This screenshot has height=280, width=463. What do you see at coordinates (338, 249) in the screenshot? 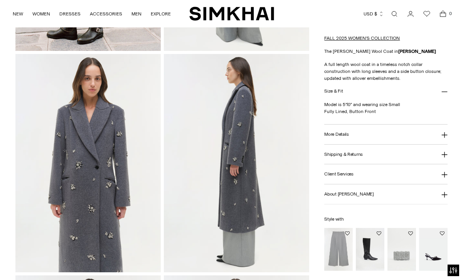
I see `img: Clayton Wide Leg Pant` at bounding box center [338, 249].